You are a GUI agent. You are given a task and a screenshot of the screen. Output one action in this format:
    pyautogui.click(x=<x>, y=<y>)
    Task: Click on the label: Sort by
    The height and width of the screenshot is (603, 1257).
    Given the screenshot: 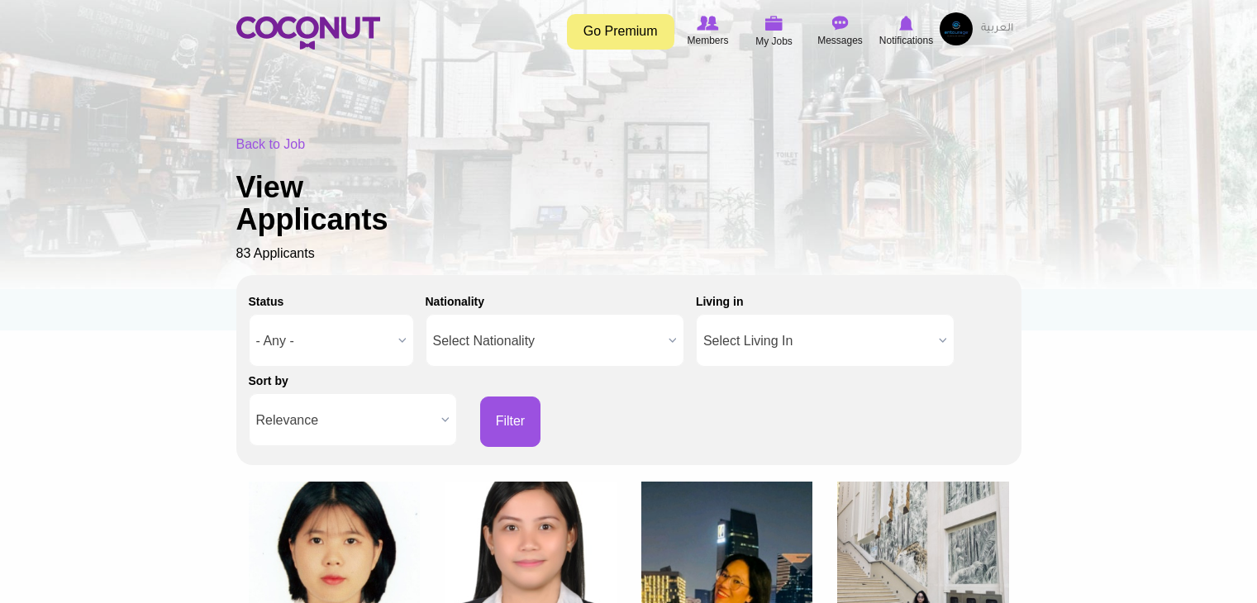 What is the action you would take?
    pyautogui.click(x=269, y=381)
    